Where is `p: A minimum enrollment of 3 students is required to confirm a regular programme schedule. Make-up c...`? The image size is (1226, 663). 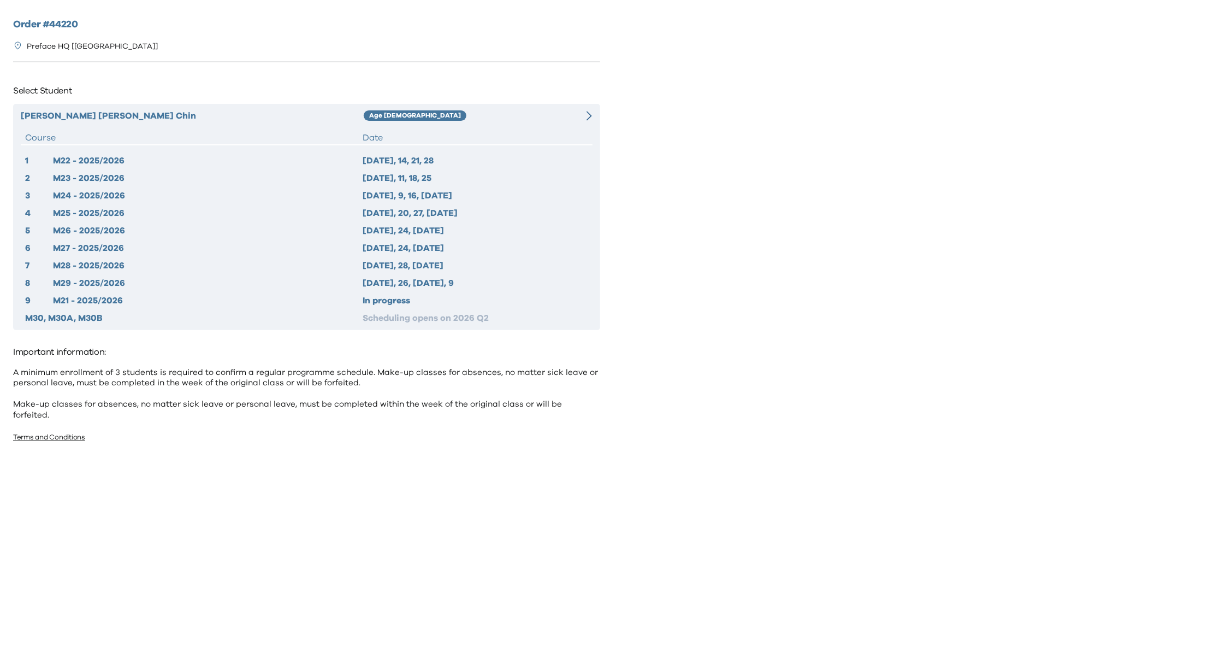
p: A minimum enrollment of 3 students is required to confirm a regular programme schedule. Make-up c... is located at coordinates (306, 394).